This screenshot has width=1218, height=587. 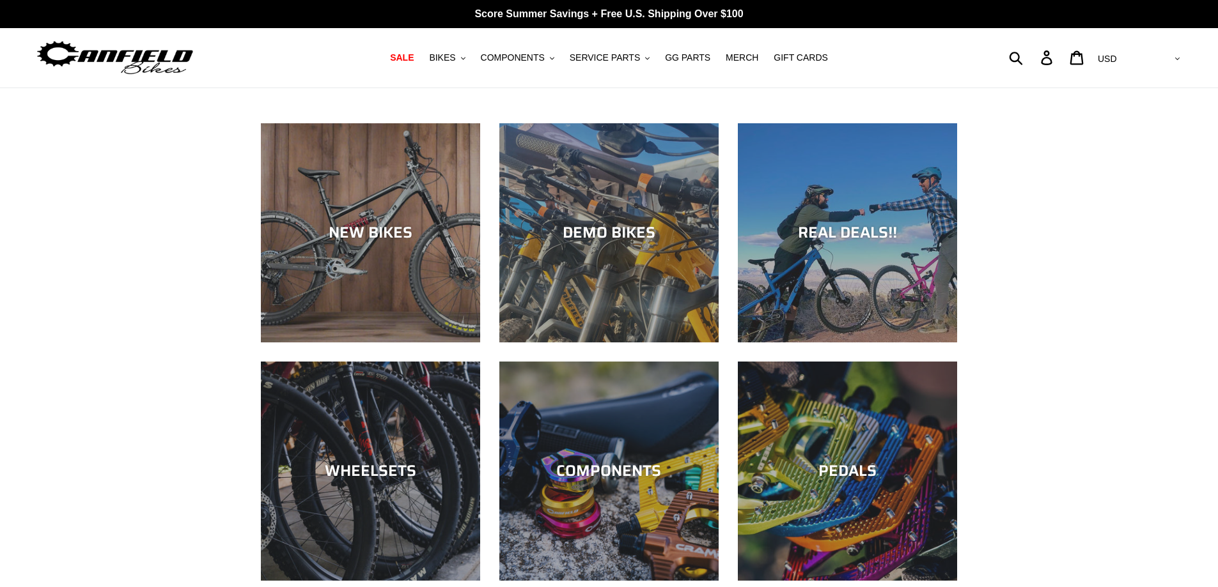 What do you see at coordinates (742, 58) in the screenshot?
I see `a: MERCH` at bounding box center [742, 58].